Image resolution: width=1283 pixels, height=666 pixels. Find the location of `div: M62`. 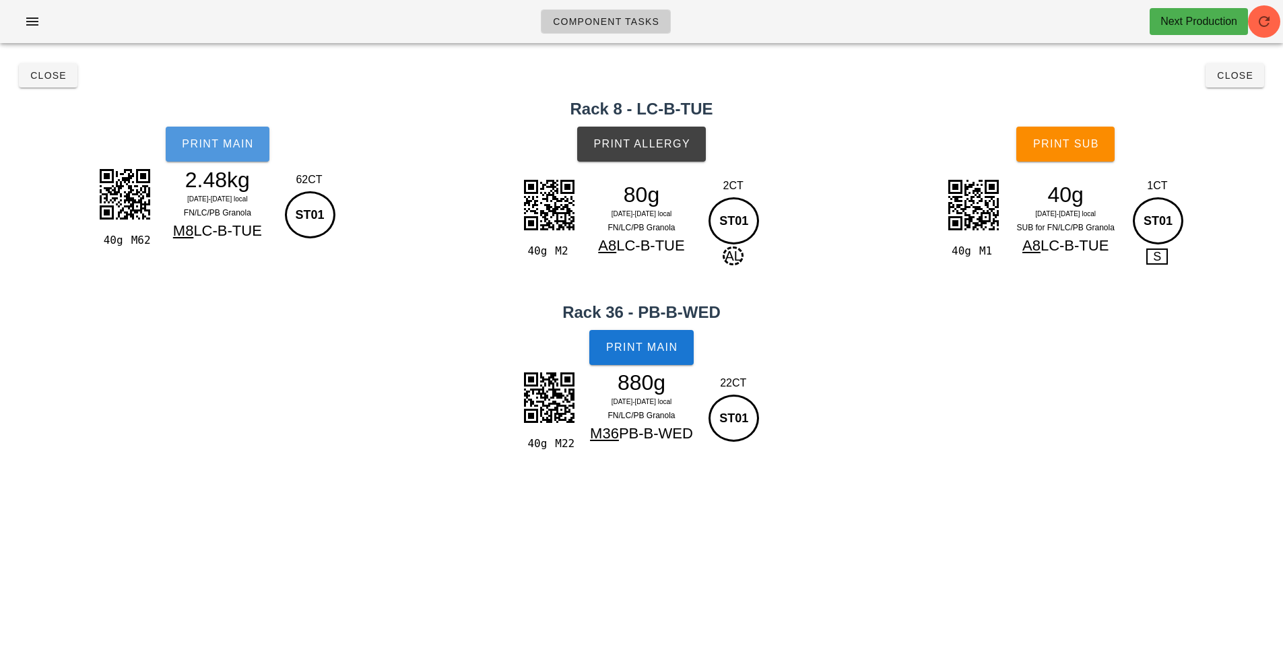

div: M62 is located at coordinates (139, 240).